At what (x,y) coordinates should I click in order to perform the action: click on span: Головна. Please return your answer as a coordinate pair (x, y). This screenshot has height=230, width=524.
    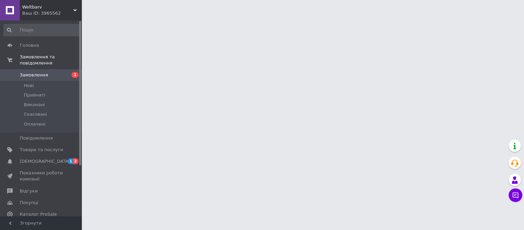
    Looking at the image, I should click on (29, 45).